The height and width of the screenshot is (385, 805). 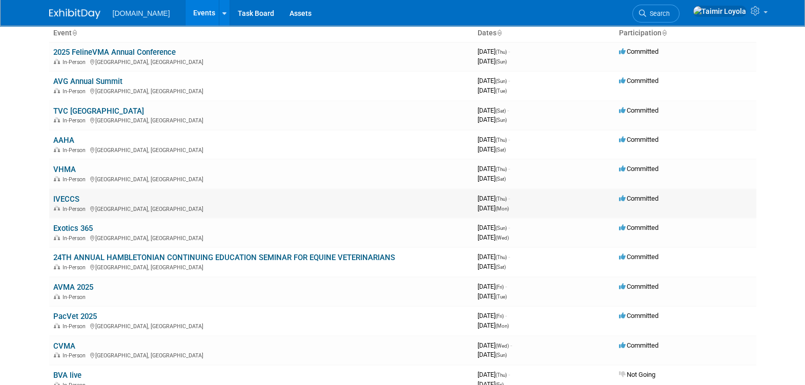 I want to click on span: Not Going, so click(x=637, y=374).